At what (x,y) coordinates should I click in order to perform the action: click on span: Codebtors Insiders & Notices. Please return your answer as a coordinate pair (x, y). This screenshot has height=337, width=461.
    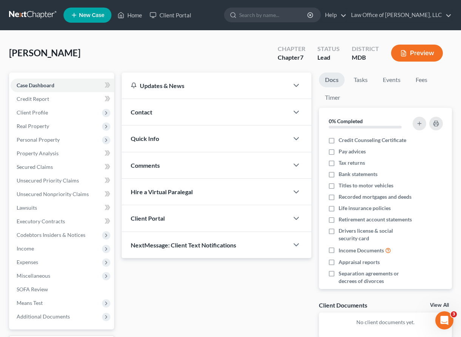
    Looking at the image, I should click on (51, 235).